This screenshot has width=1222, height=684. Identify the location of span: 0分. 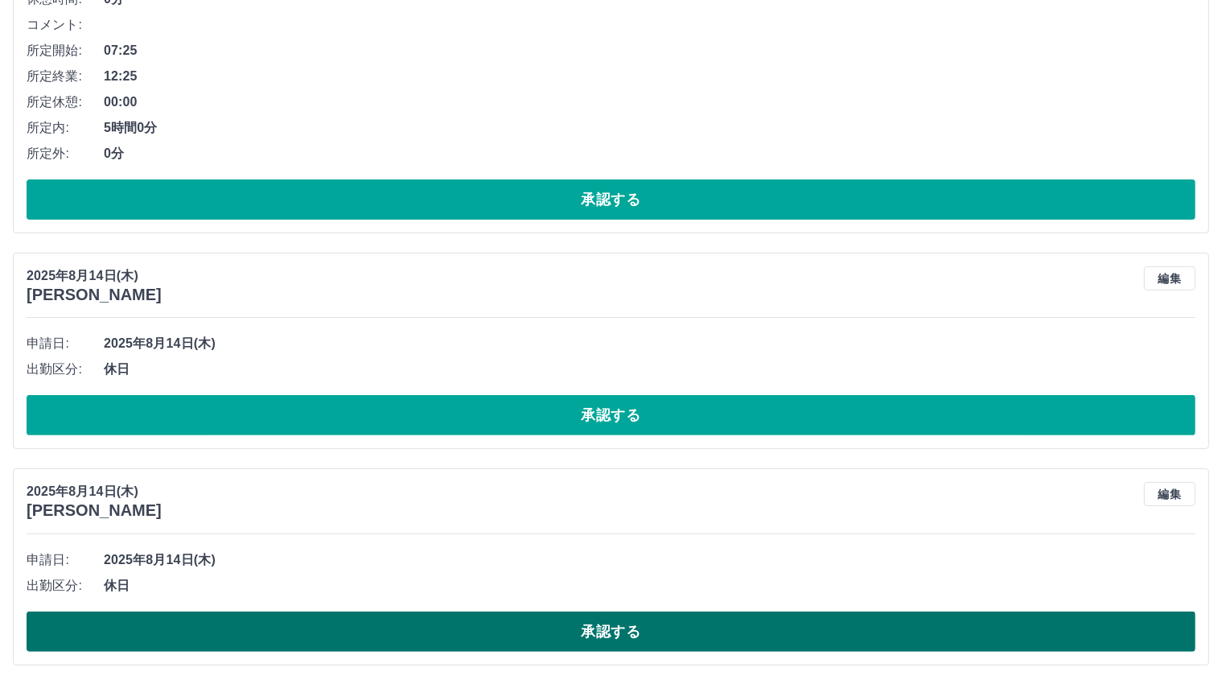
(649, 154).